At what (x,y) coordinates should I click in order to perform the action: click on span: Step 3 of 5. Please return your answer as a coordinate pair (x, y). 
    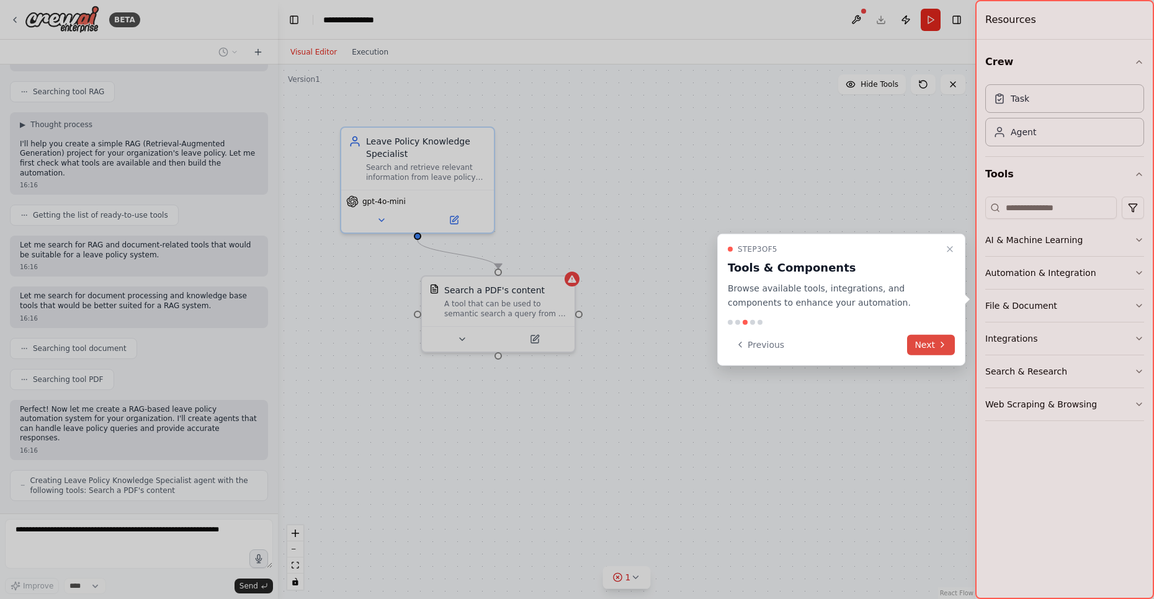
    Looking at the image, I should click on (758, 249).